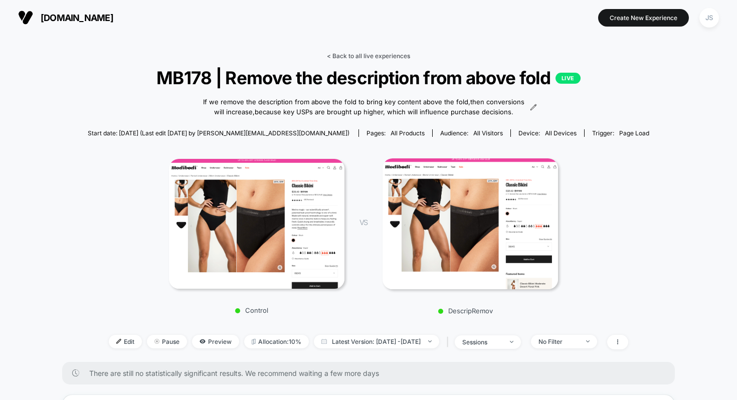  I want to click on span: VS, so click(363, 222).